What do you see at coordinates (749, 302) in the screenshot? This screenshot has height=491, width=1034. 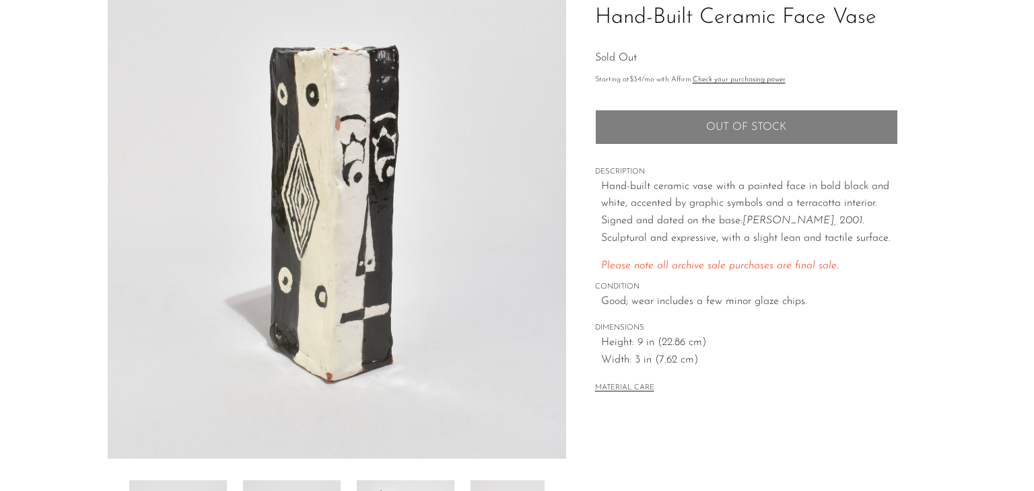 I see `span: Good; wear includes a few minor glaze chips.` at bounding box center [749, 302].